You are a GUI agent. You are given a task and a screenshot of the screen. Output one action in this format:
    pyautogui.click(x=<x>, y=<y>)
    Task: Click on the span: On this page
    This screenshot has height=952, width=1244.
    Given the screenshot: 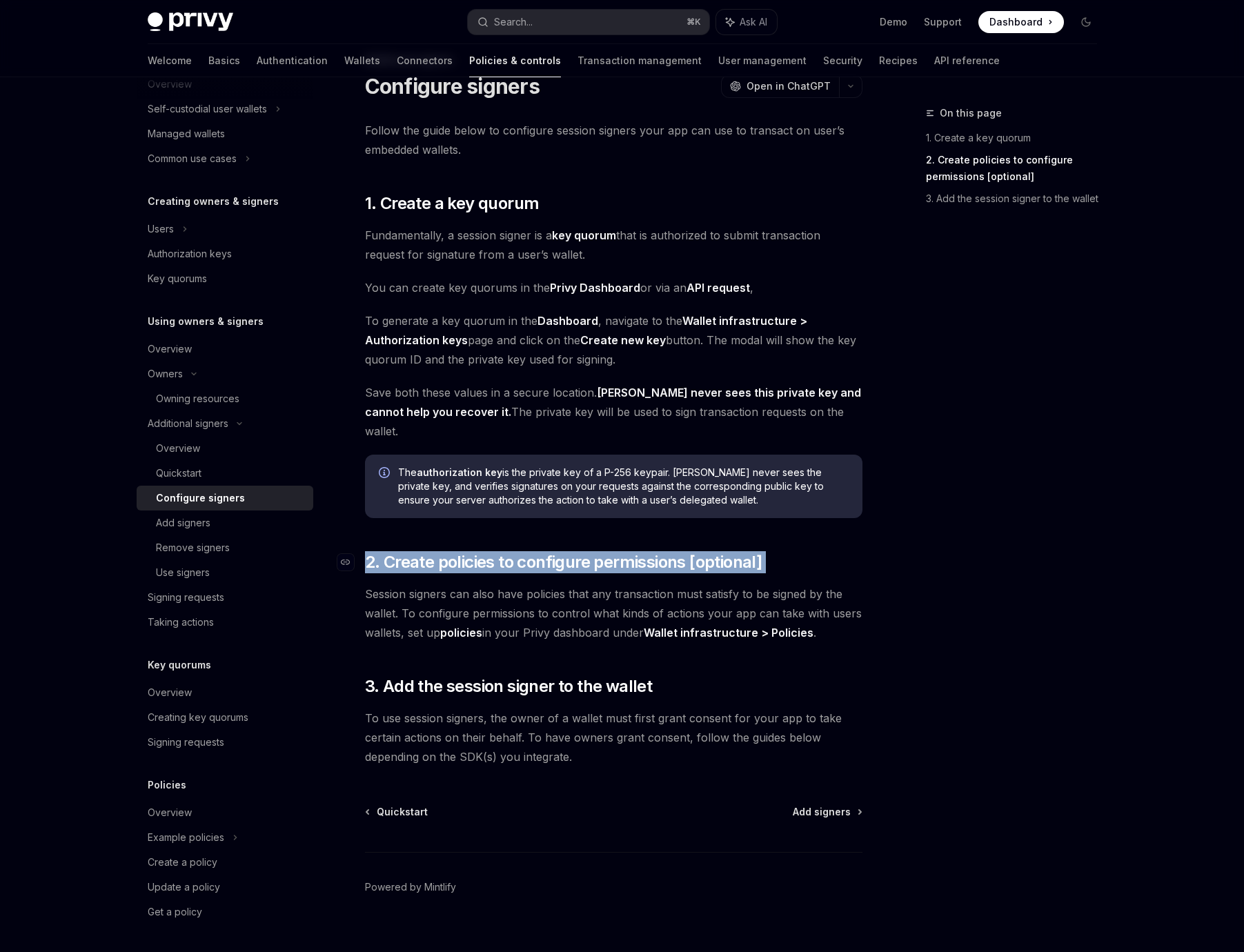 What is the action you would take?
    pyautogui.click(x=971, y=114)
    